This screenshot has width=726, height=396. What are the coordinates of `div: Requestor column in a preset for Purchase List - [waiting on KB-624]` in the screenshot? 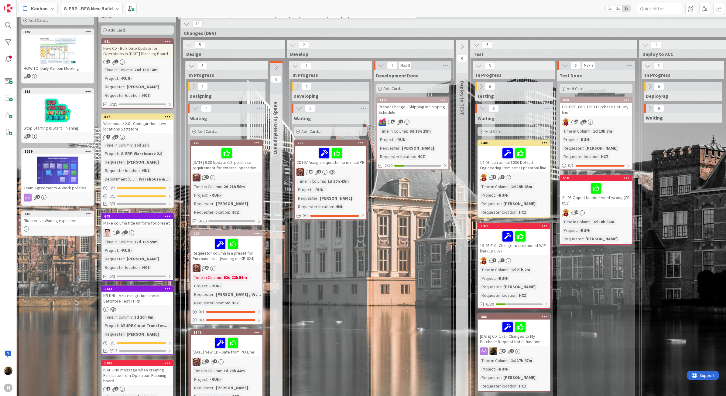 It's located at (227, 250).